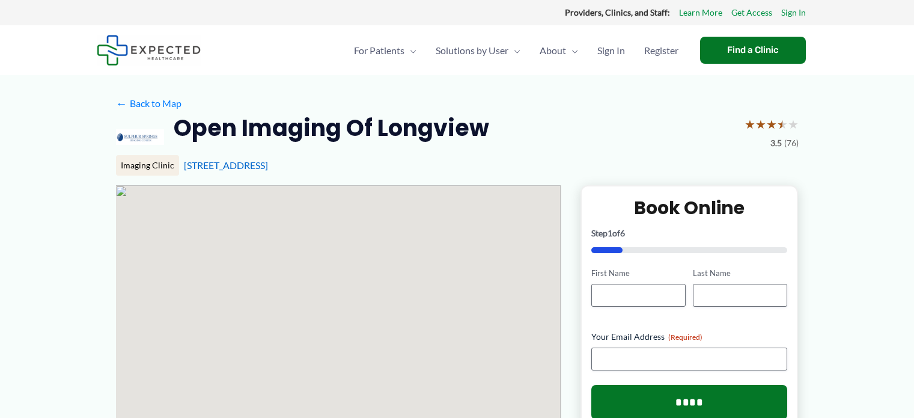 The height and width of the screenshot is (418, 914). What do you see at coordinates (661, 50) in the screenshot?
I see `a: Register` at bounding box center [661, 50].